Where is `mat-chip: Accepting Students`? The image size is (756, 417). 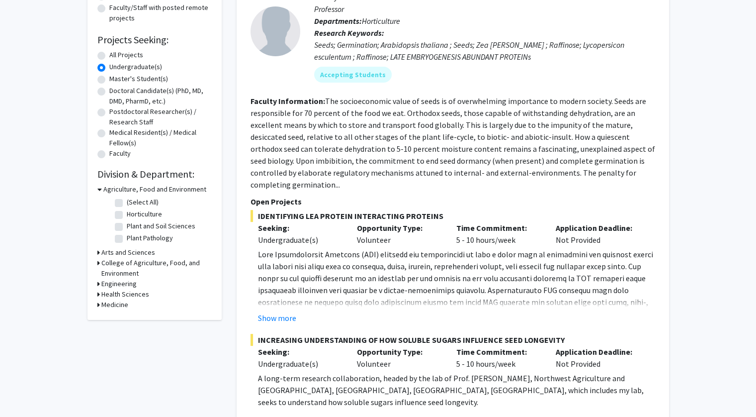 mat-chip: Accepting Students is located at coordinates (353, 75).